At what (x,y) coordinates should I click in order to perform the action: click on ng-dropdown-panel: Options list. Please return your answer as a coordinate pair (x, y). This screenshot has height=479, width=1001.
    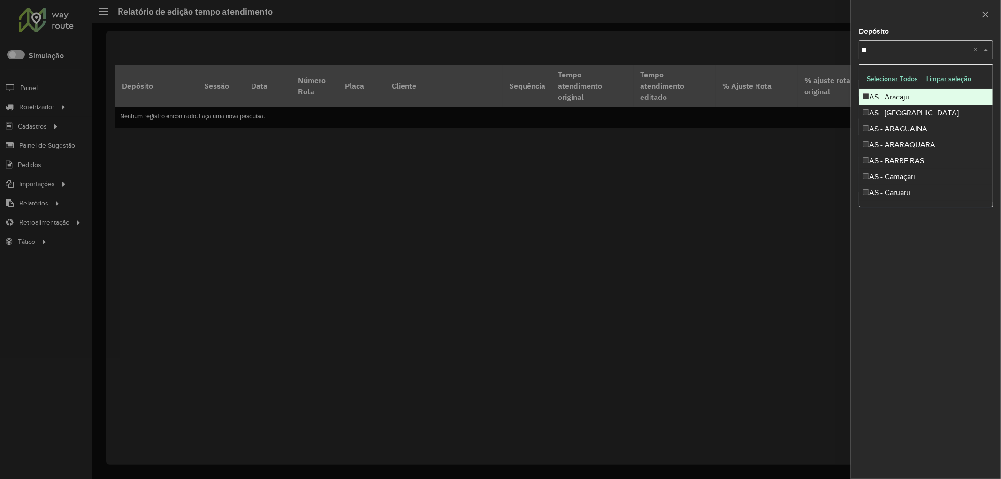
    Looking at the image, I should click on (926, 136).